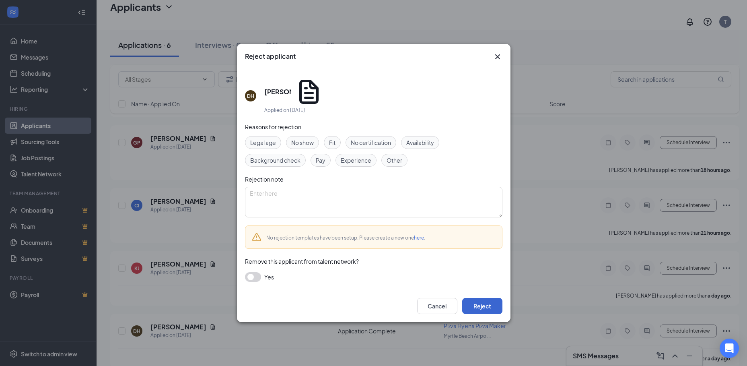 The image size is (747, 366). Describe the element at coordinates (309, 91) in the screenshot. I see `svg: Document` at that location.